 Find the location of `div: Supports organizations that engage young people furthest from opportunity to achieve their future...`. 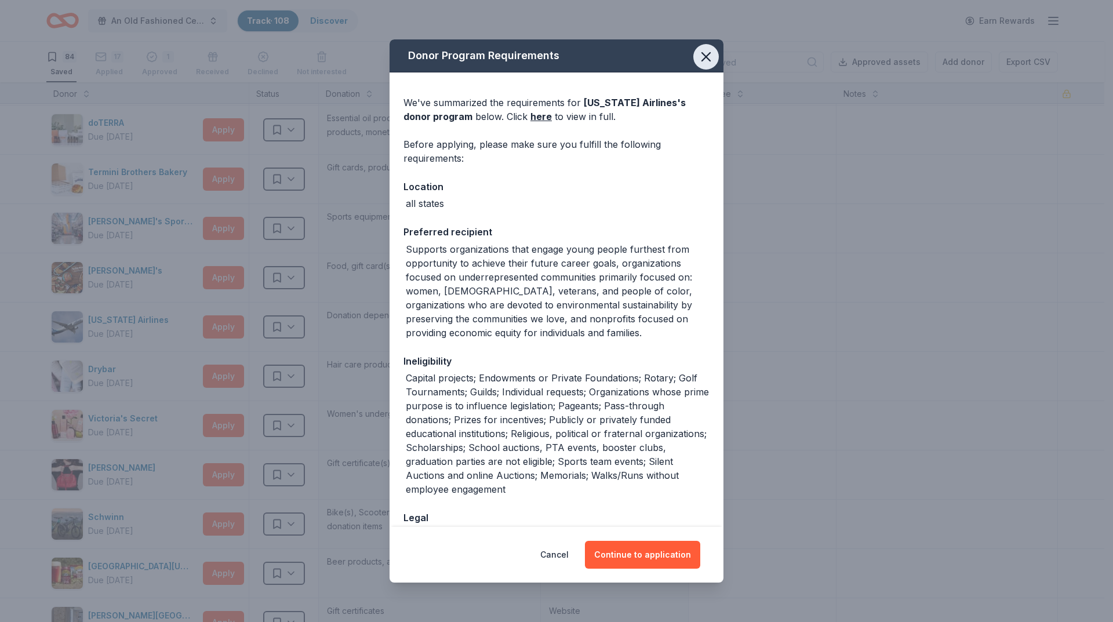

div: Supports organizations that engage young people furthest from opportunity to achieve their future... is located at coordinates (557, 291).